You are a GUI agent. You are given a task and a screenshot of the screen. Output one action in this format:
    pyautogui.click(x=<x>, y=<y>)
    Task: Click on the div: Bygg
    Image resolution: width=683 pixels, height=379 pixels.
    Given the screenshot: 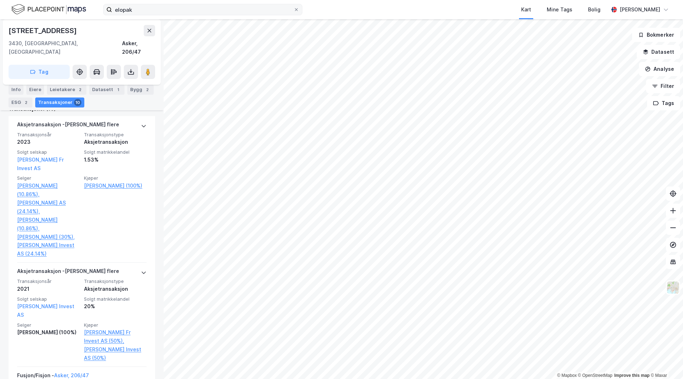 What is the action you would take?
    pyautogui.click(x=140, y=90)
    